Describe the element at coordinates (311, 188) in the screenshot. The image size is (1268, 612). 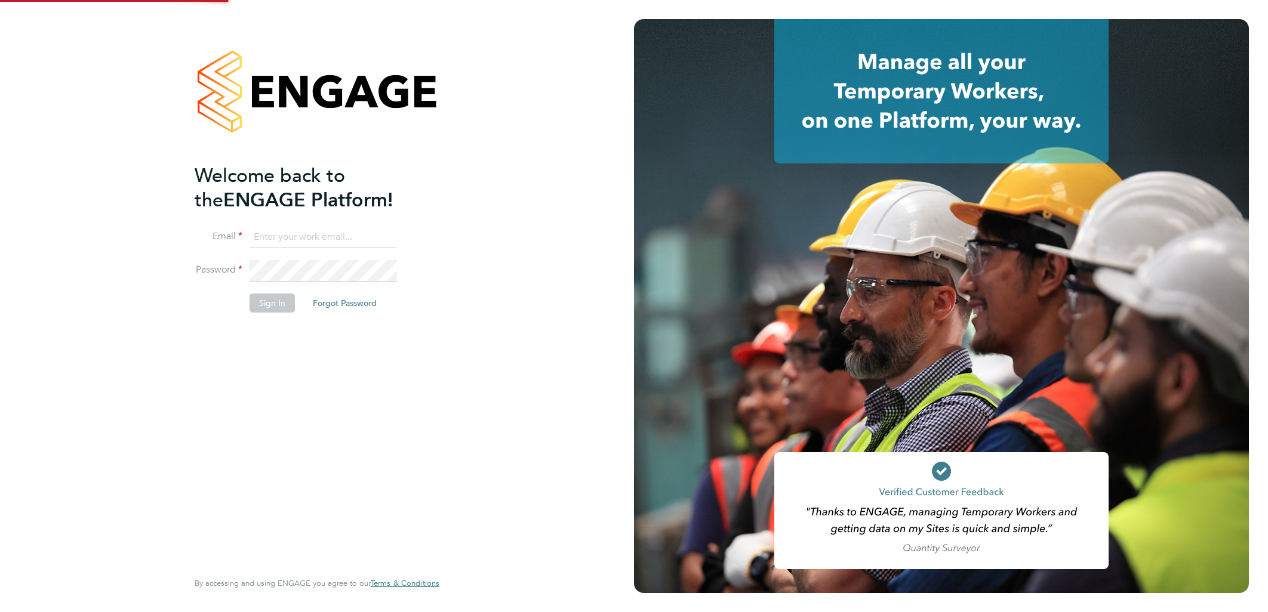
I see `h2: ENGAGE Platform!` at that location.